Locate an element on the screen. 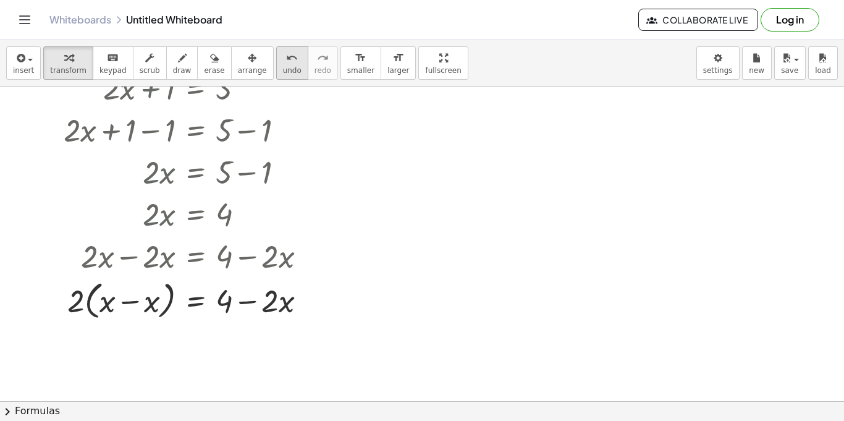 Image resolution: width=844 pixels, height=421 pixels. span: undo is located at coordinates (292, 70).